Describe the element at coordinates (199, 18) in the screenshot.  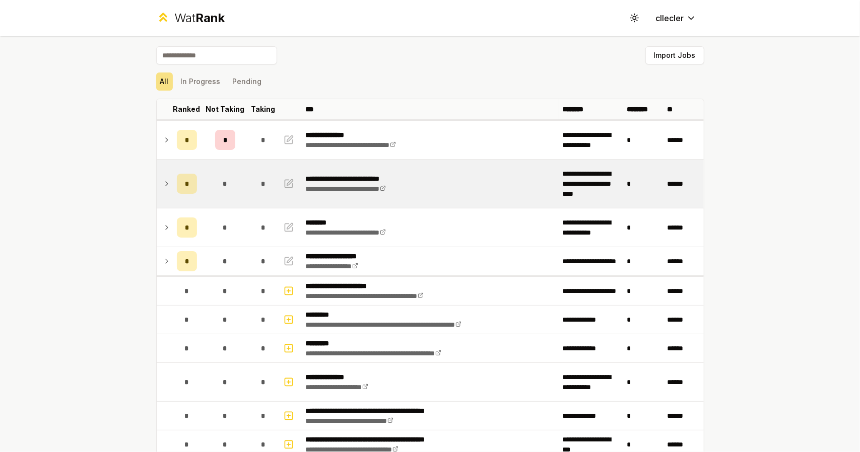
I see `div: Wat` at that location.